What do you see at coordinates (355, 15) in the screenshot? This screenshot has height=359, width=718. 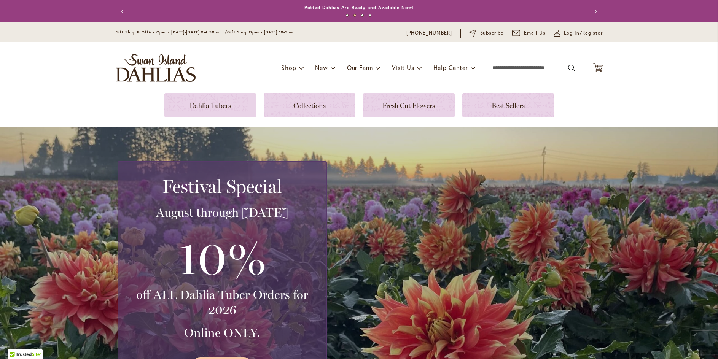 I see `button: 2 of 4` at bounding box center [355, 15].